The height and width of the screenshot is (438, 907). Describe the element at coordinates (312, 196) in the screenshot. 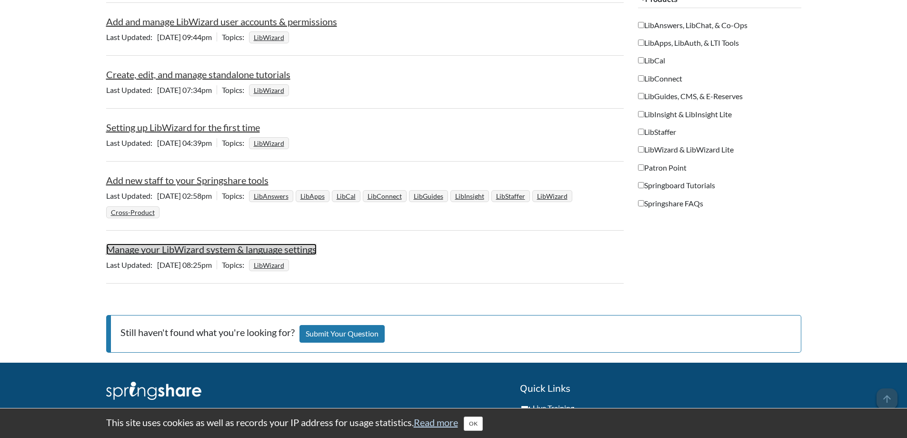

I see `a: LibApps` at that location.